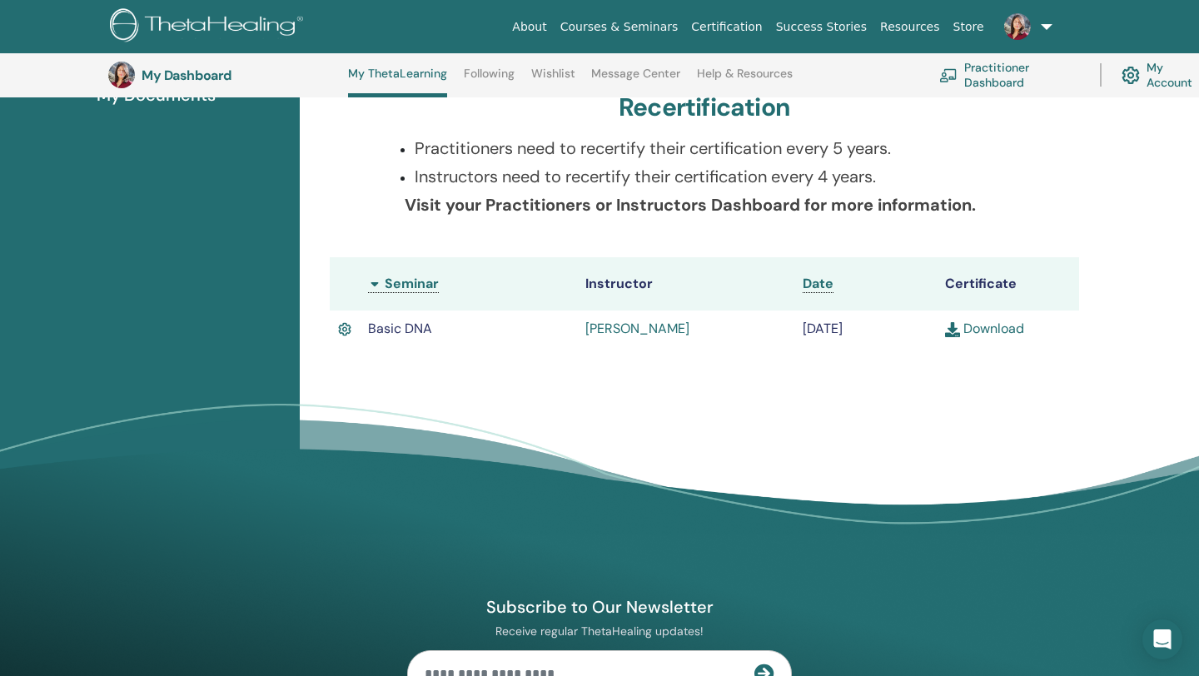 The width and height of the screenshot is (1199, 676). I want to click on a: Help & Resources, so click(744, 80).